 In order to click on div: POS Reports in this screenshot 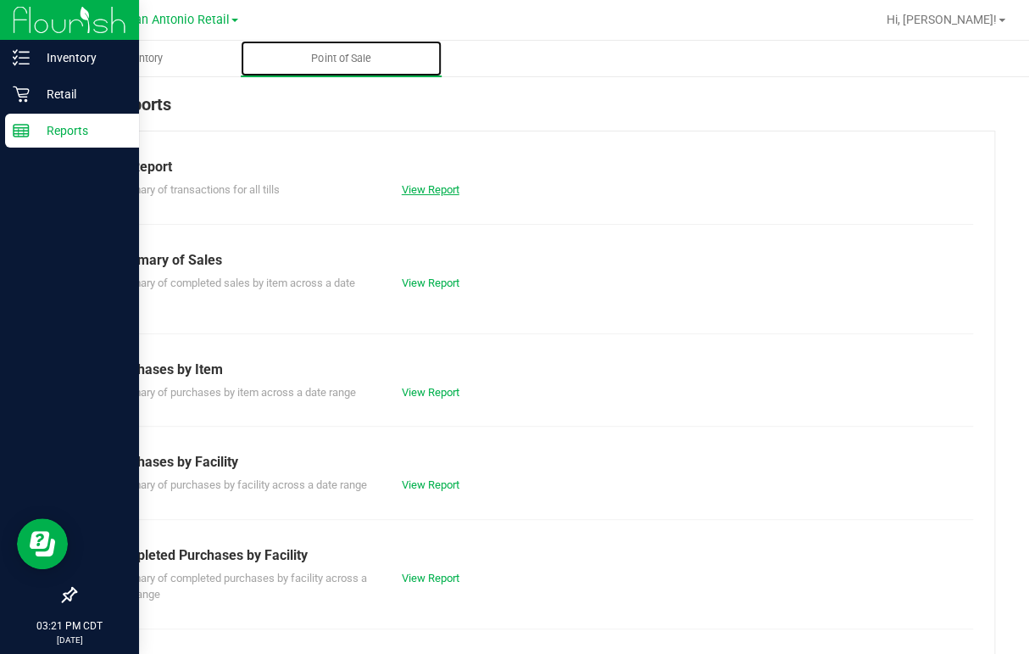, I will do `click(535, 111)`.